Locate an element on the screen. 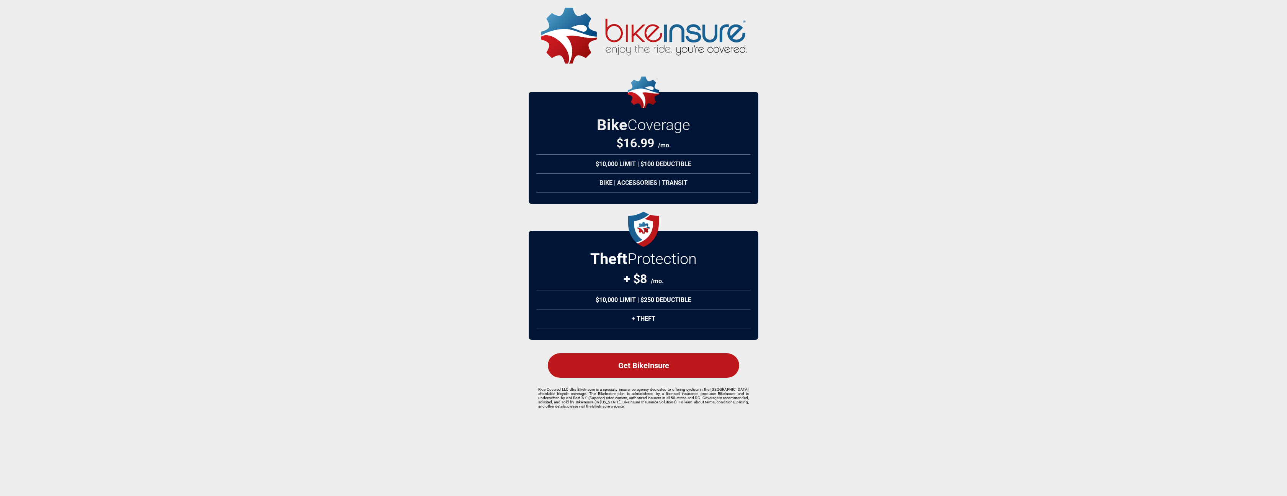 The width and height of the screenshot is (1287, 496). div: $10,000 Limit | $100 Deductible is located at coordinates (644, 164).